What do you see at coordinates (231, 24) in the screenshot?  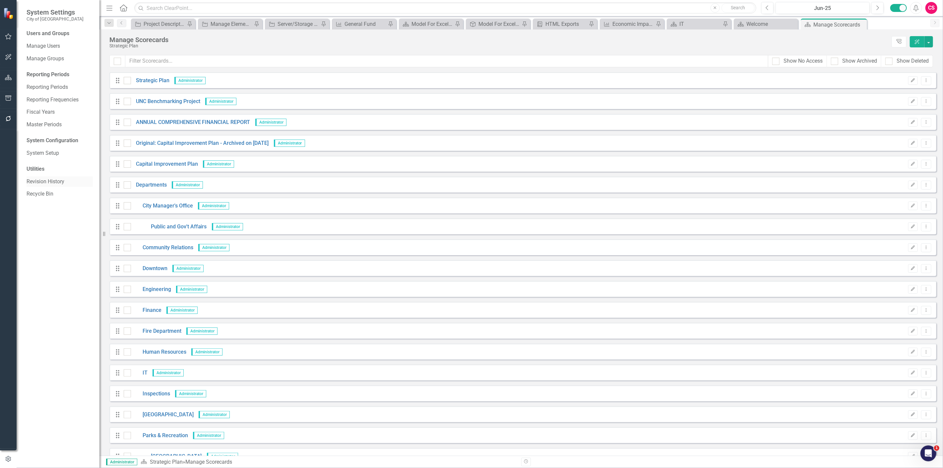 I see `div: Manage Elements` at bounding box center [231, 24].